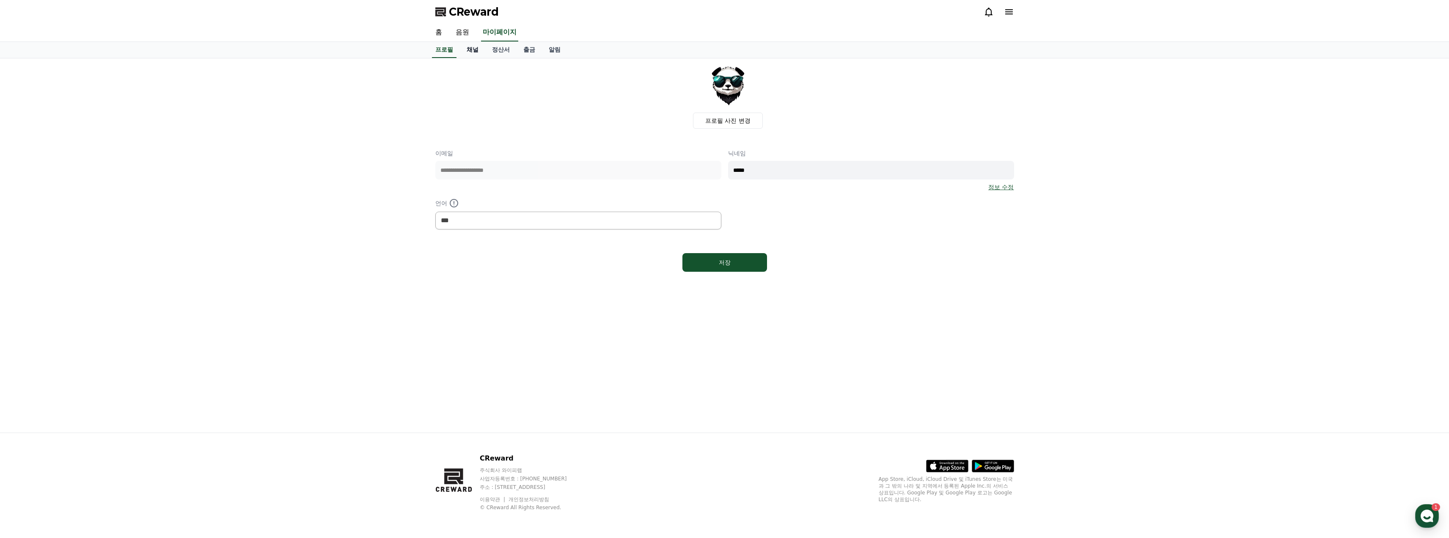  What do you see at coordinates (725, 262) in the screenshot?
I see `div: 저장` at bounding box center [725, 262].